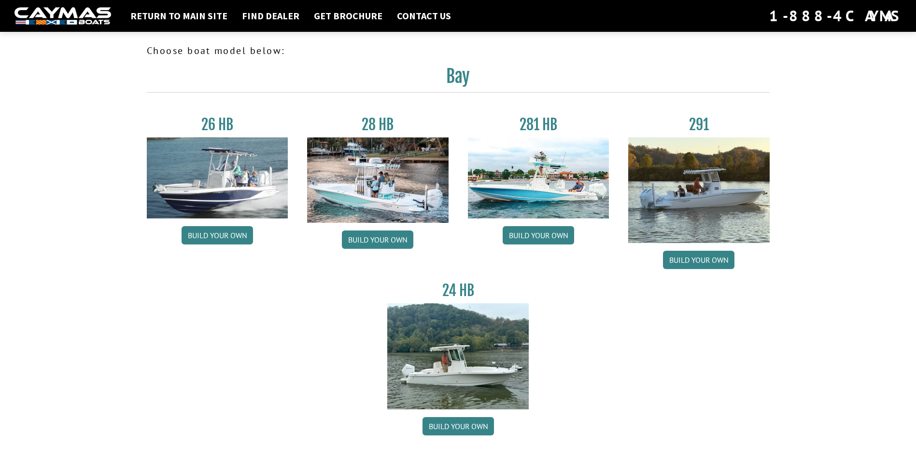 The height and width of the screenshot is (460, 916). I want to click on div: 1-888-4CAYMAS, so click(835, 16).